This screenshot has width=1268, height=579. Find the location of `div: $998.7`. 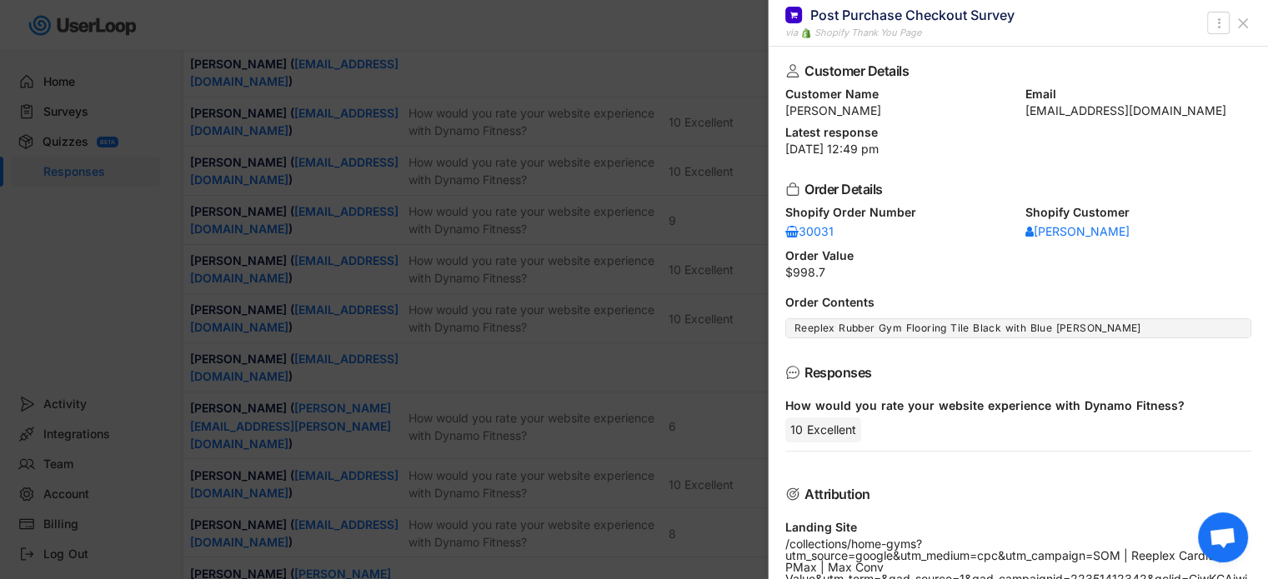

div: $998.7 is located at coordinates (1018, 273).